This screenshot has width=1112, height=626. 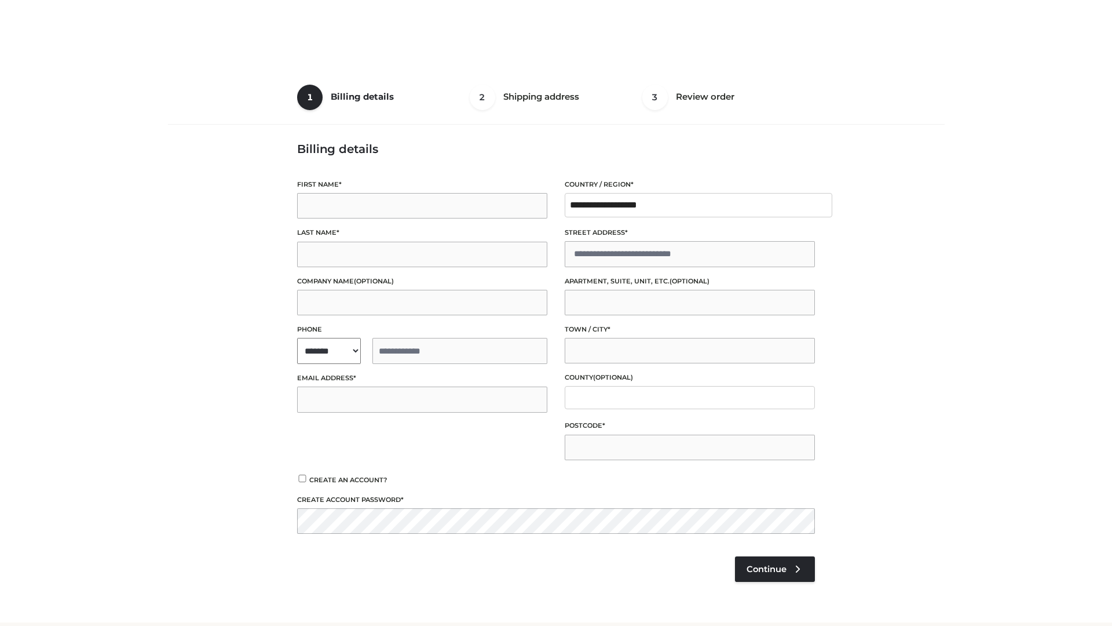 I want to click on span: Continue, so click(x=766, y=569).